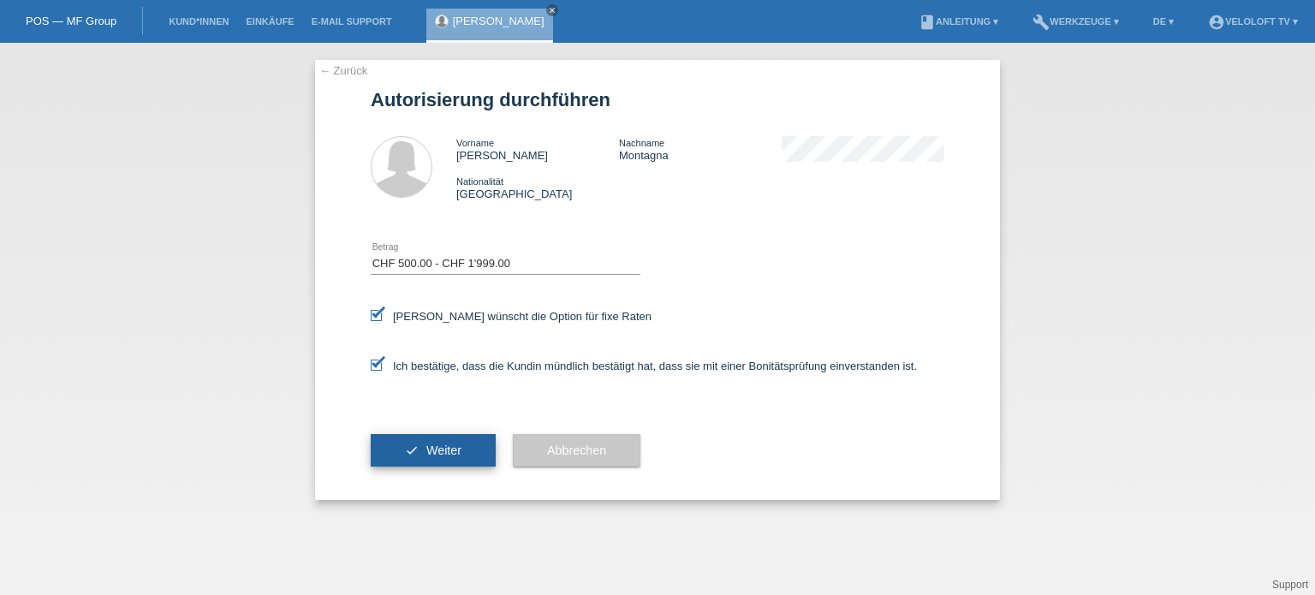  I want to click on span: Nachname, so click(641, 143).